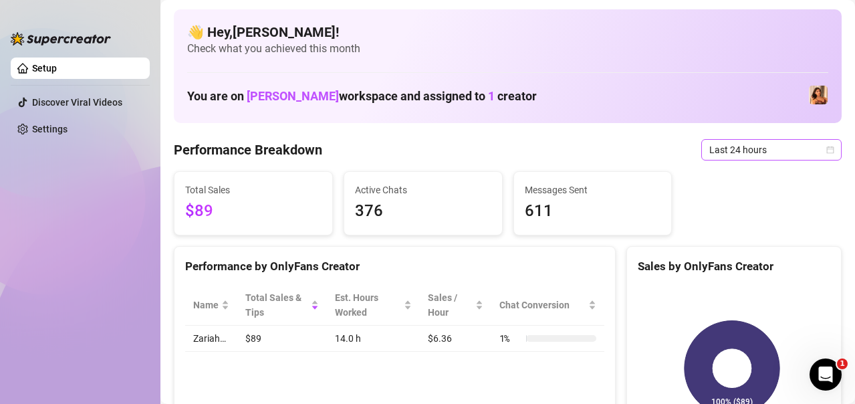  I want to click on a: Setup, so click(44, 68).